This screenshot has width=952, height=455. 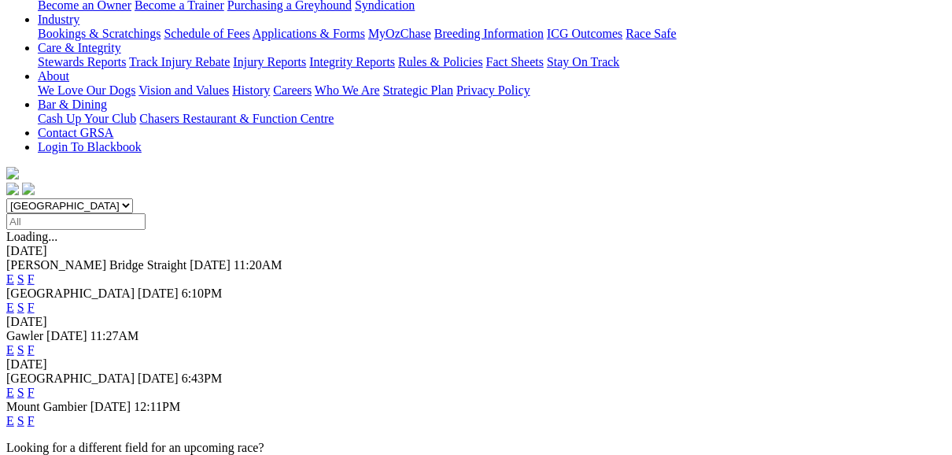 I want to click on a: Stewards Reports, so click(x=82, y=61).